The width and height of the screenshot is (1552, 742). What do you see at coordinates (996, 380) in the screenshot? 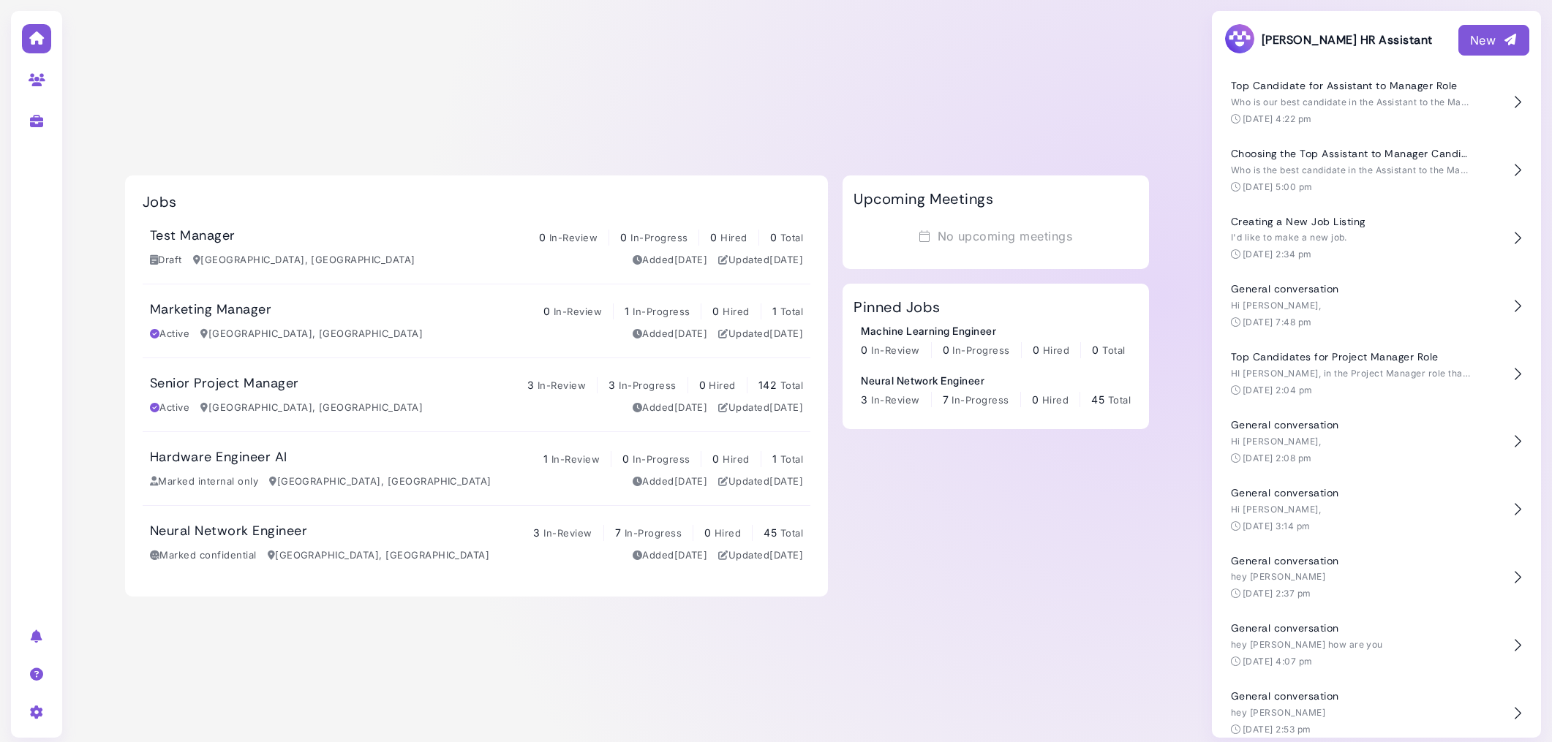
I see `div: Neural Network Engineer` at bounding box center [996, 380].